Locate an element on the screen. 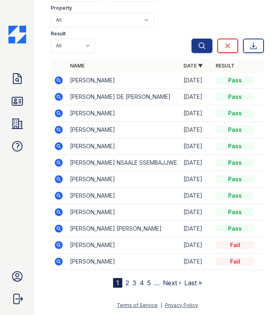 This screenshot has width=280, height=315. a: 4 is located at coordinates (141, 283).